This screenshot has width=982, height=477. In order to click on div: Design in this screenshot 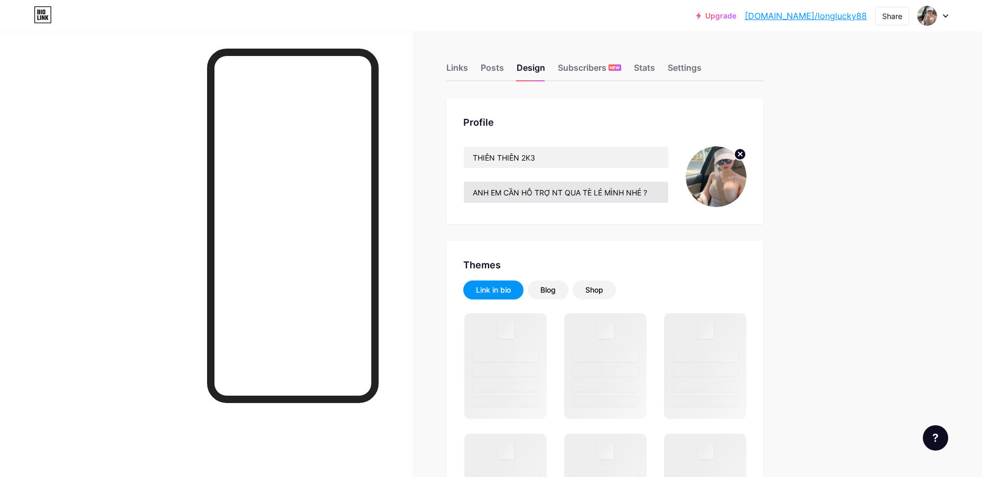, I will do `click(531, 71)`.